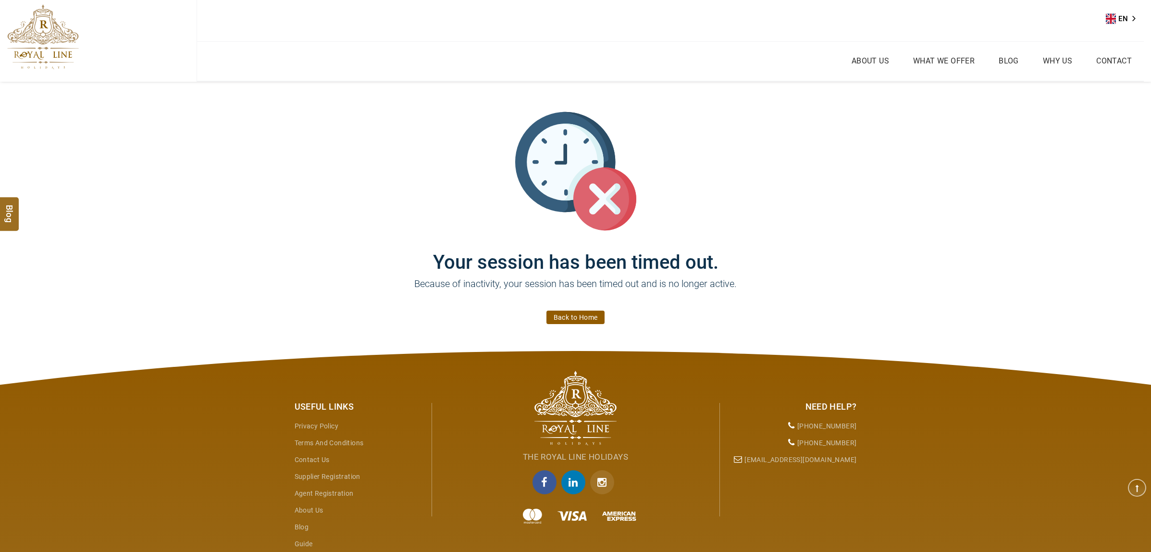 The image size is (1151, 552). What do you see at coordinates (576, 482) in the screenshot?
I see `a: linkedin` at bounding box center [576, 482].